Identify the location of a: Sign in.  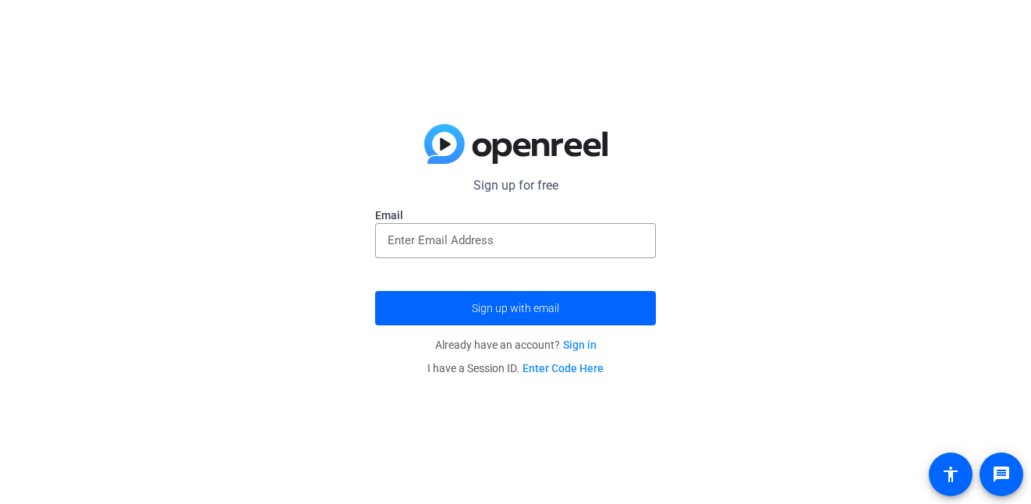
(579, 345).